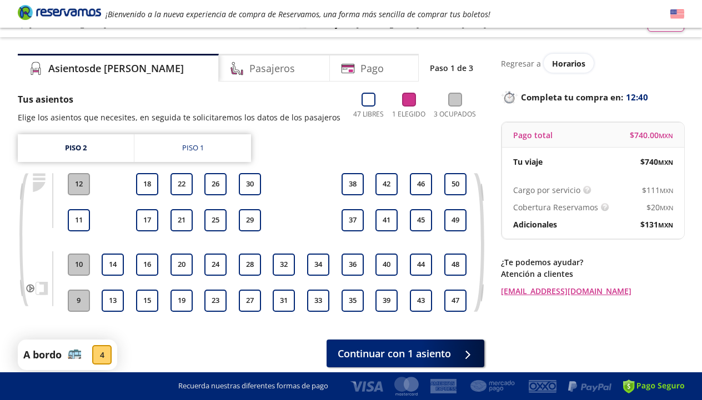  Describe the element at coordinates (147, 220) in the screenshot. I see `button: 17` at that location.